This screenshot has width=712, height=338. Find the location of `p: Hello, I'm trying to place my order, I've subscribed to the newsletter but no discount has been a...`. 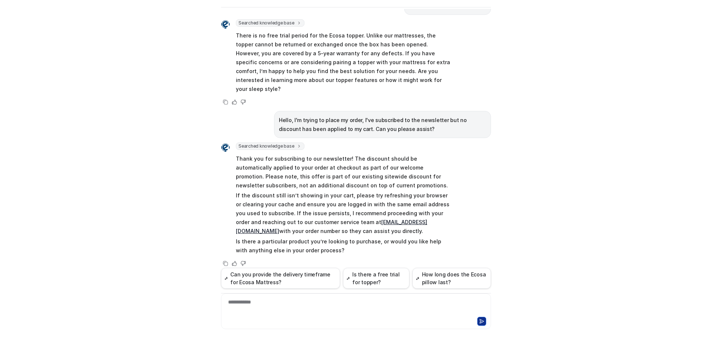

p: Hello, I'm trying to place my order, I've subscribed to the newsletter but no discount has been a... is located at coordinates (382, 125).